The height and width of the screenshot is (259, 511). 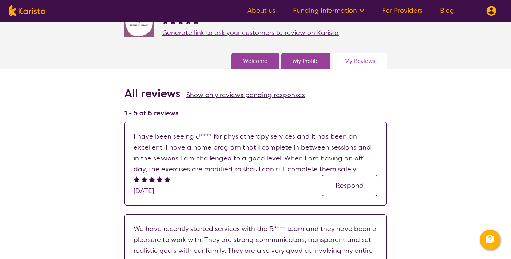 What do you see at coordinates (27, 11) in the screenshot?
I see `img: Karista logo` at bounding box center [27, 11].